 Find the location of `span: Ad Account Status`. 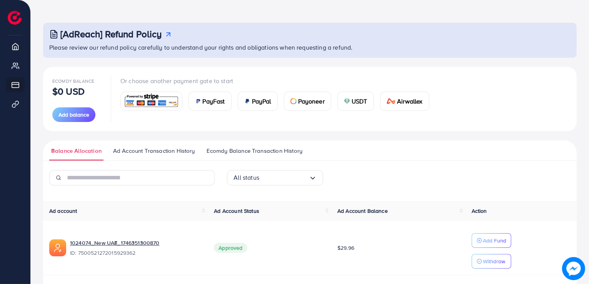

span: Ad Account Status is located at coordinates (236, 211).